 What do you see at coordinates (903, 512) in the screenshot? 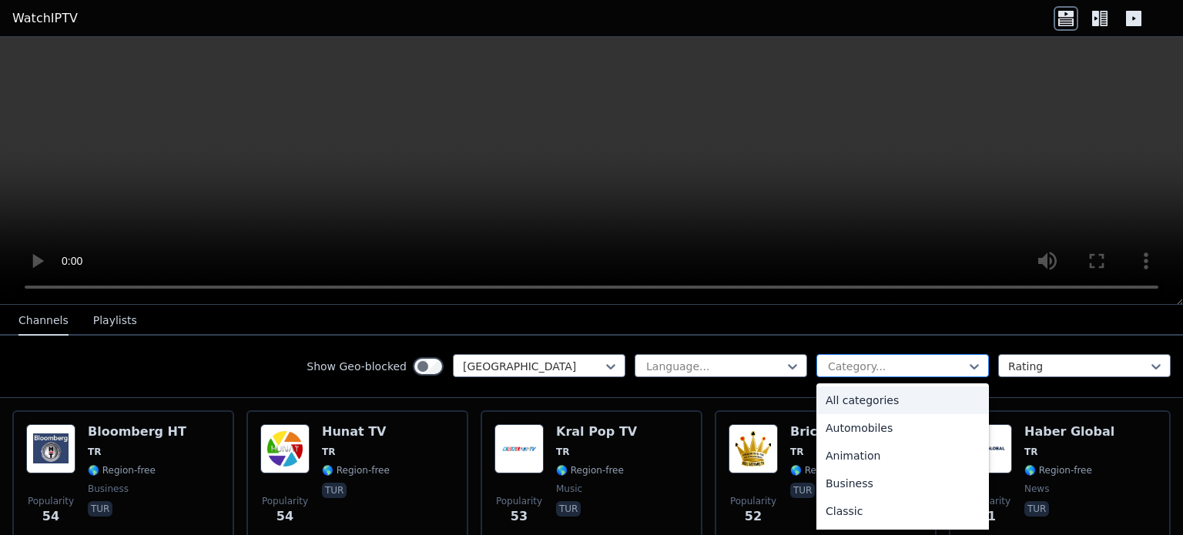
I see `div: Classic` at bounding box center [903, 512].